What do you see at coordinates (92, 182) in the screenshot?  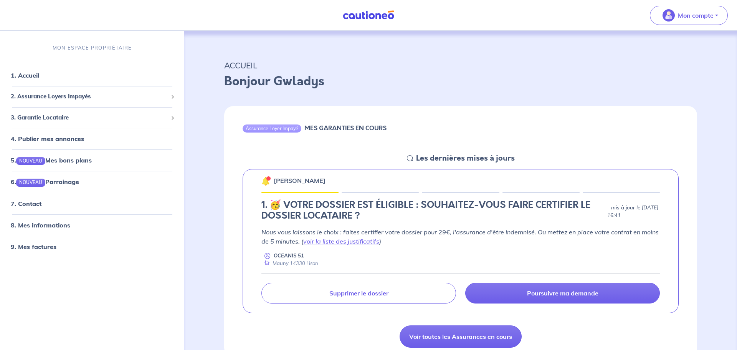 I see `div: 6.NOUVEAUParrainage` at bounding box center [92, 182].